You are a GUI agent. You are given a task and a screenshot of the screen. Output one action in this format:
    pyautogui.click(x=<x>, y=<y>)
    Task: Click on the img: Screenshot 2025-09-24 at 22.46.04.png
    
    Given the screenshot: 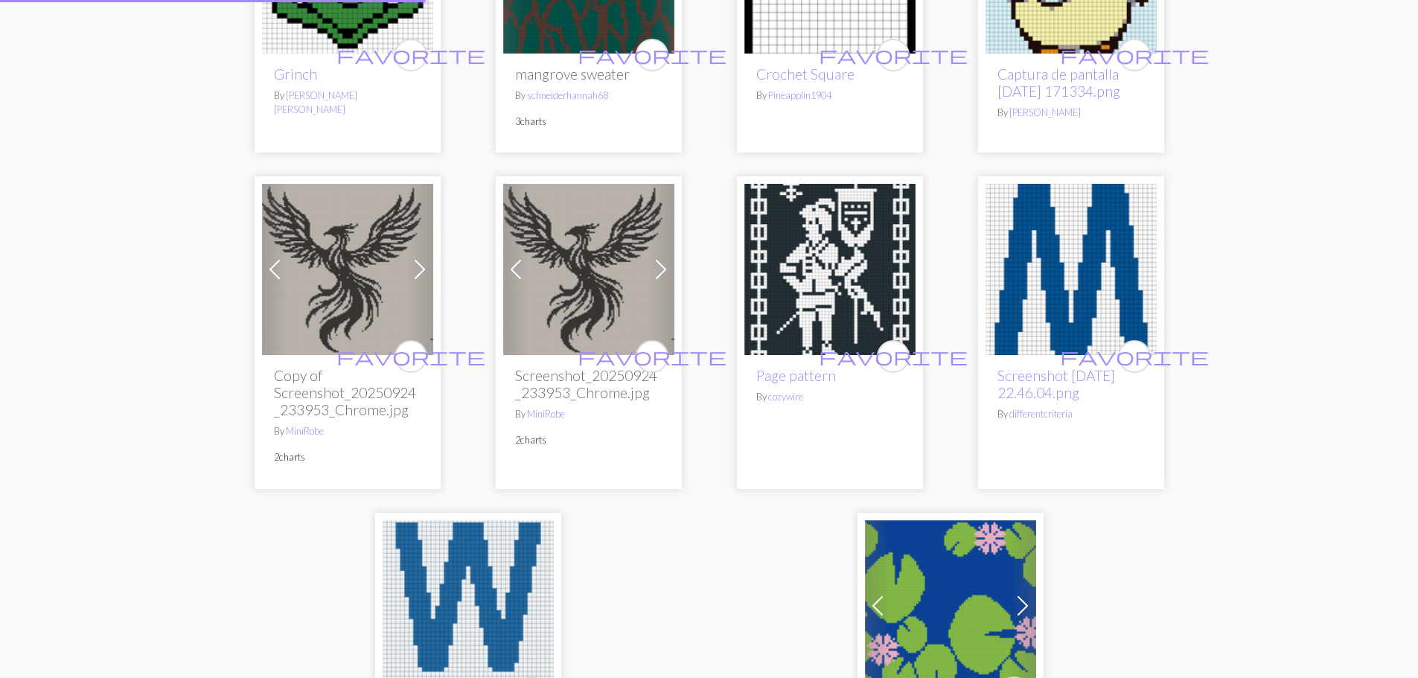 What is the action you would take?
    pyautogui.click(x=1071, y=269)
    